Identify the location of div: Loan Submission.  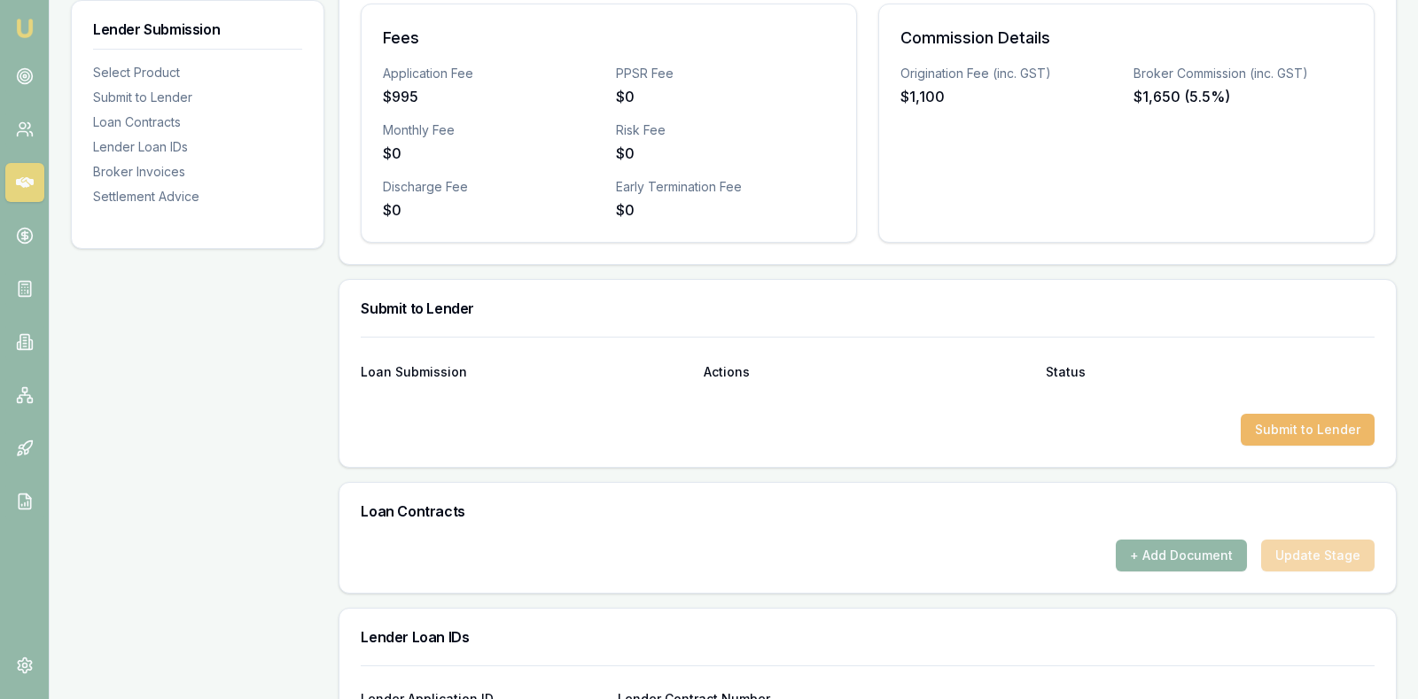
(525, 372).